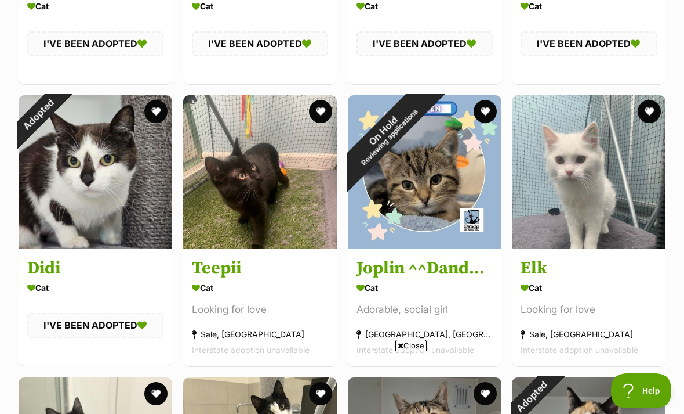 The image size is (684, 414). What do you see at coordinates (95, 306) in the screenshot?
I see `a: Didi Cat I'VE BEEN ADOPTED favourite` at bounding box center [95, 306].